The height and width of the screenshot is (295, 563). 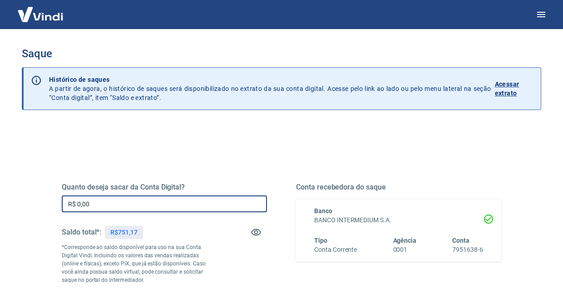 I want to click on h6: 7951638-6, so click(x=468, y=249).